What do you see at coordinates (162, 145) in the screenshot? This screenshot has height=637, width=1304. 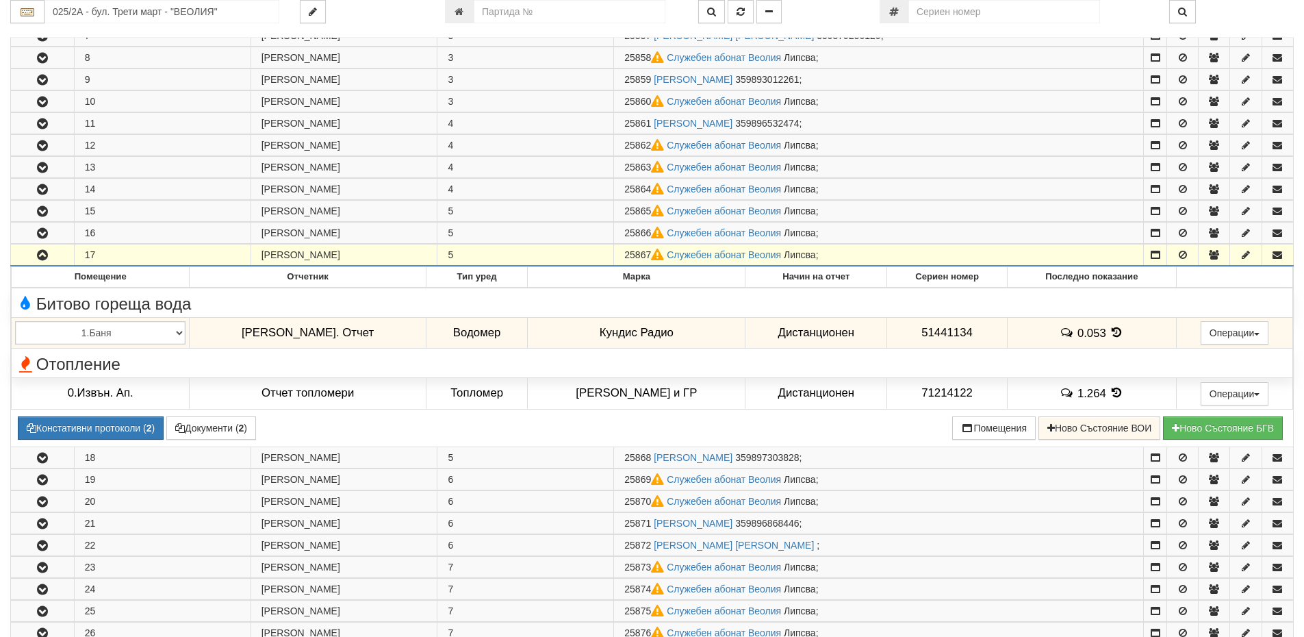 I see `td: 12` at bounding box center [162, 145].